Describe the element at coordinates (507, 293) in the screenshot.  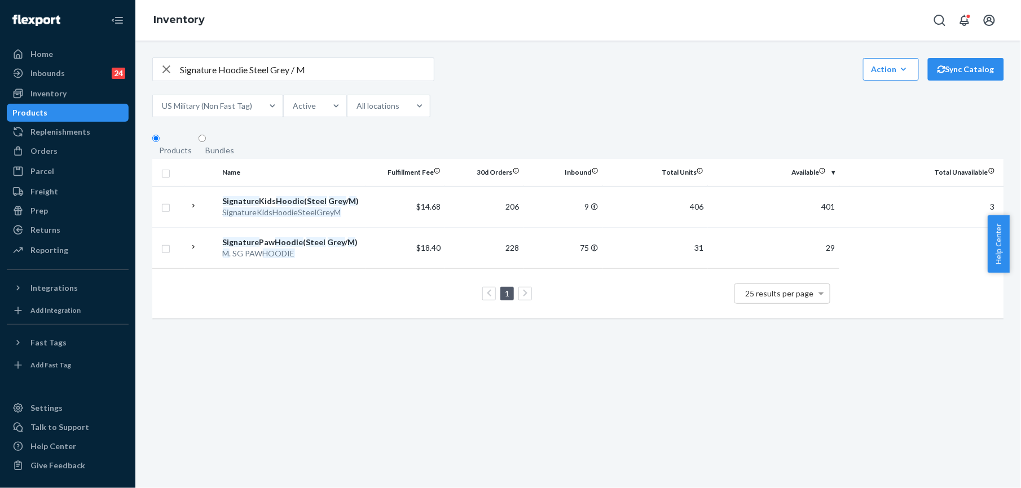
I see `a: Page 1 is your current page` at that location.